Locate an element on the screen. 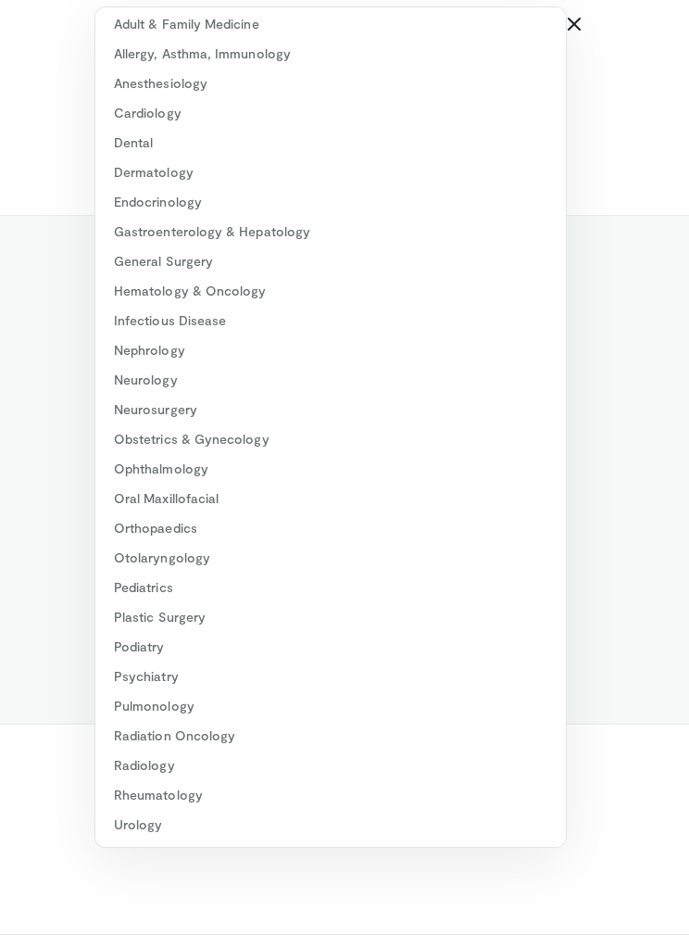  a: Plastic Surgery is located at coordinates (331, 617).